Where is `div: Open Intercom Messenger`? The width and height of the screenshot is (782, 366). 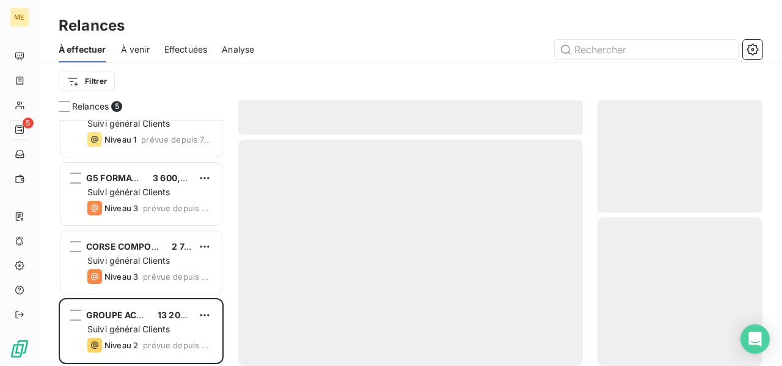
div: Open Intercom Messenger is located at coordinates (756, 339).